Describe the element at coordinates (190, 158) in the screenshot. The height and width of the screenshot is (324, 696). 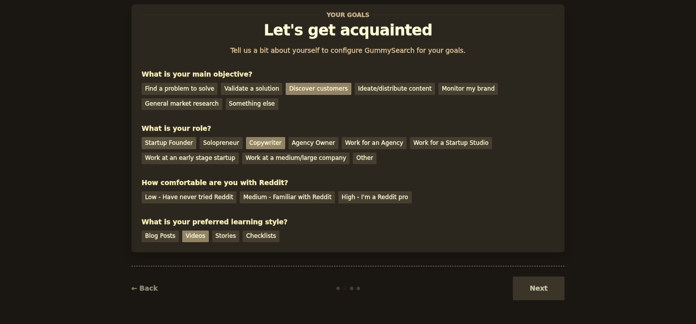
I see `div: Work at an early stage startup` at that location.